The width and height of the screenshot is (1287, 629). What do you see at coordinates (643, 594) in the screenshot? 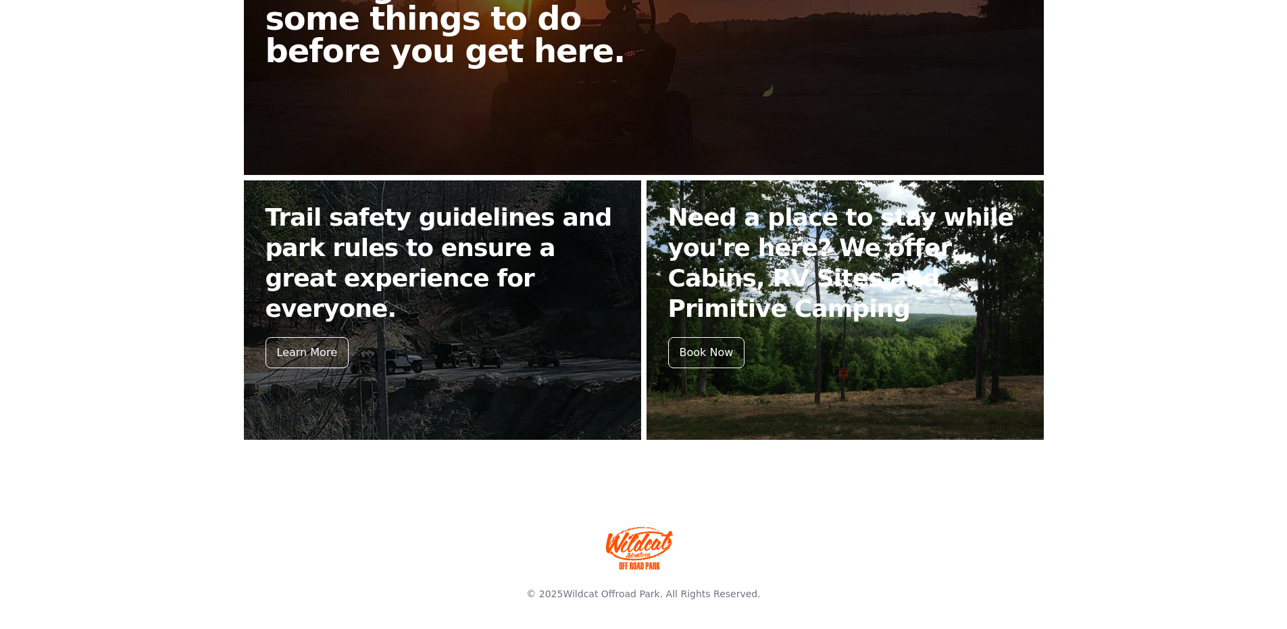
I see `span: © 2025 . All Rights Reserved.` at bounding box center [643, 594].